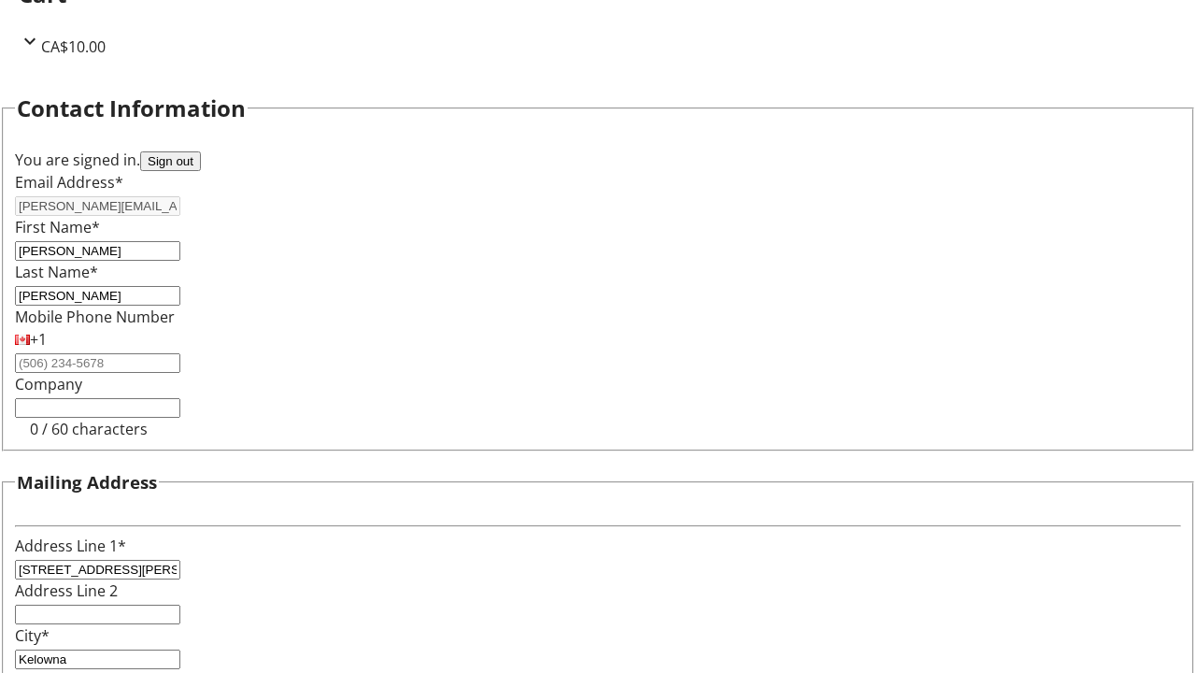 The height and width of the screenshot is (673, 1196). I want to click on input: Address, so click(97, 569).